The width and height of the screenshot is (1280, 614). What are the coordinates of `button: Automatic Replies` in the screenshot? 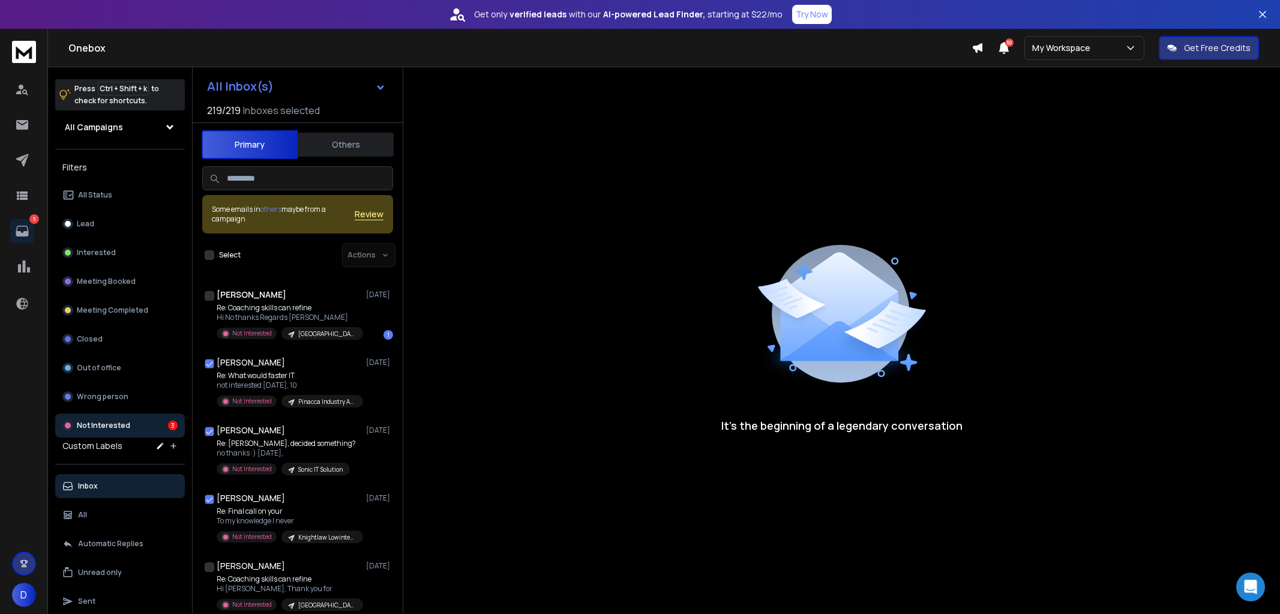 It's located at (120, 544).